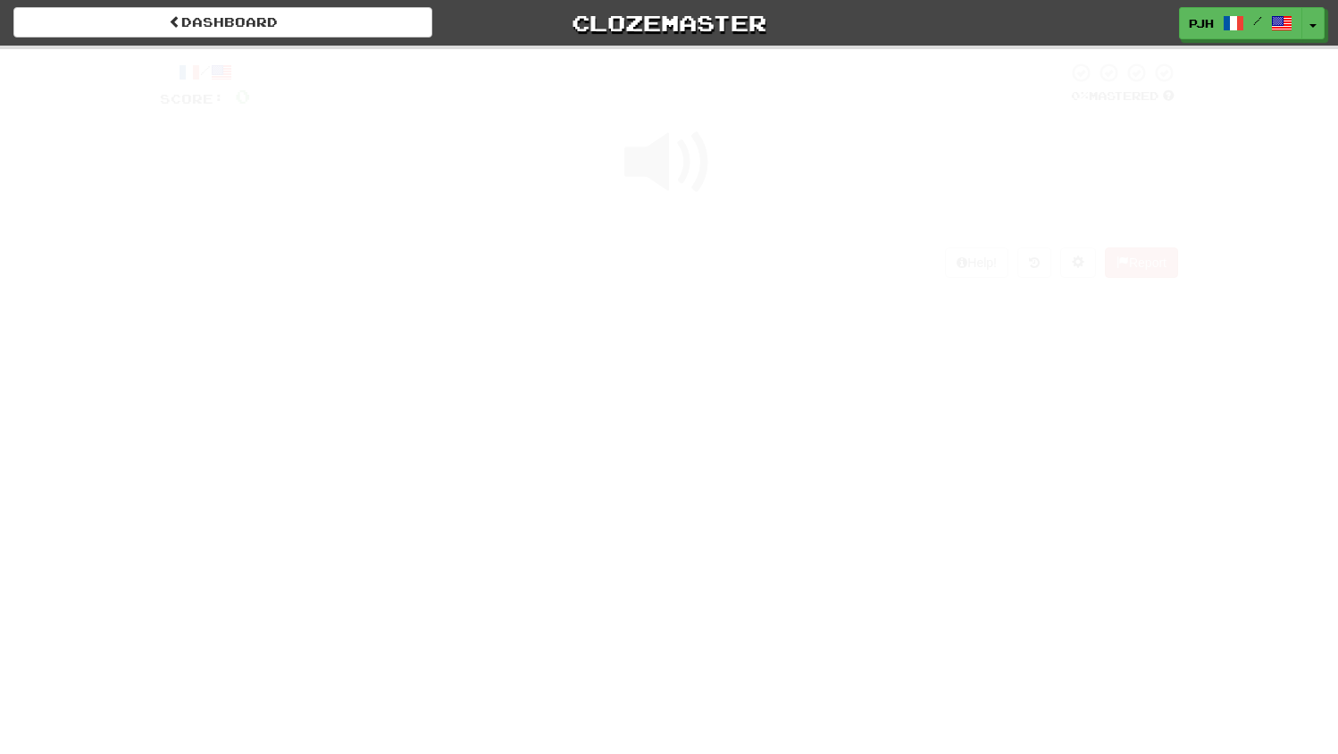 The width and height of the screenshot is (1338, 754). I want to click on div: Mastered, so click(1122, 96).